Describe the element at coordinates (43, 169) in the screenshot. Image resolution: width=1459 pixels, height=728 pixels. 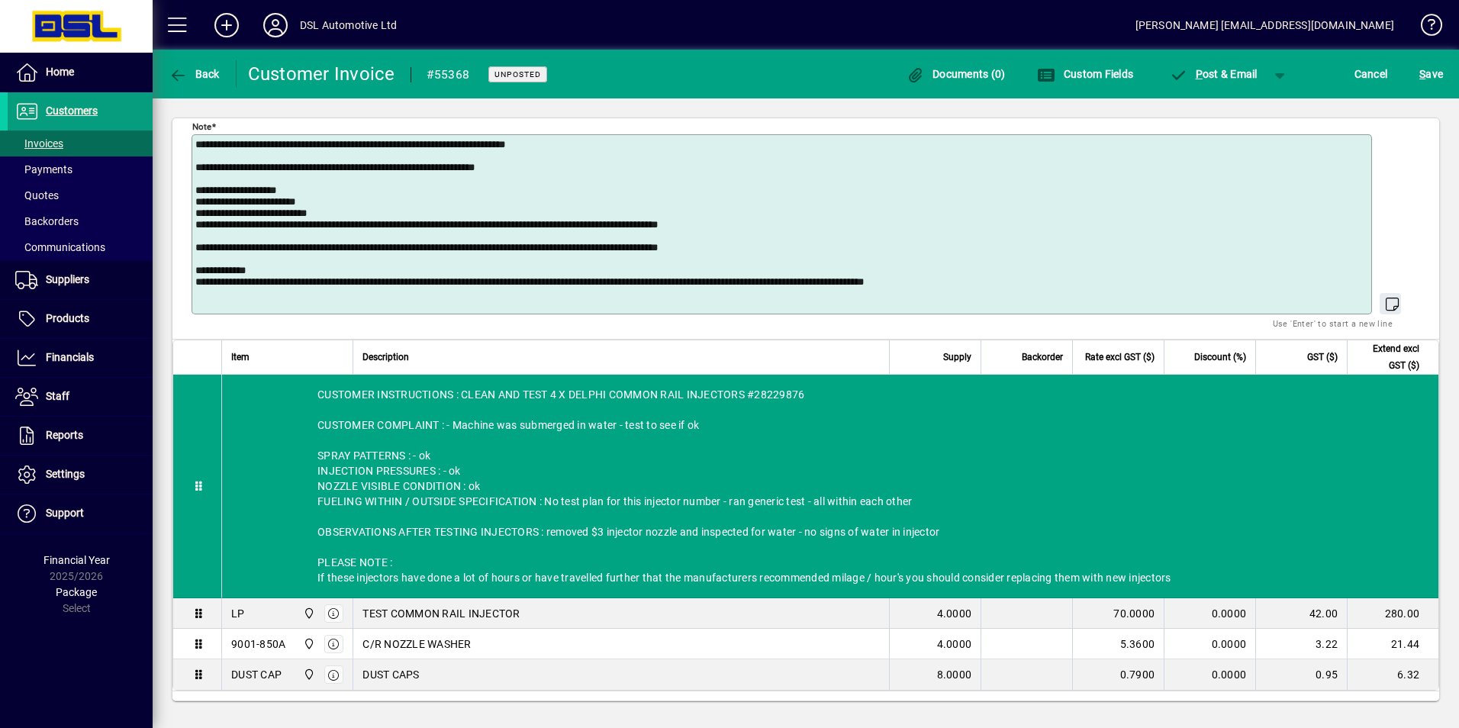
I see `span: Payments` at that location.